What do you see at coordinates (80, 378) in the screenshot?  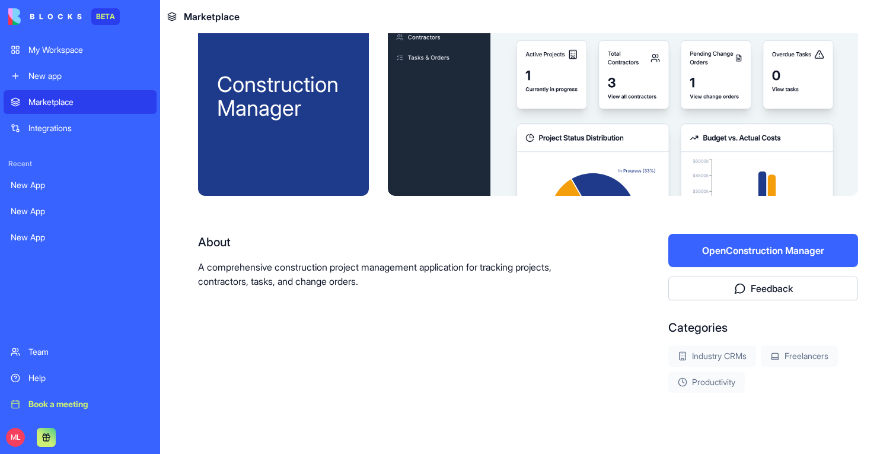 I see `a: Help` at bounding box center [80, 378].